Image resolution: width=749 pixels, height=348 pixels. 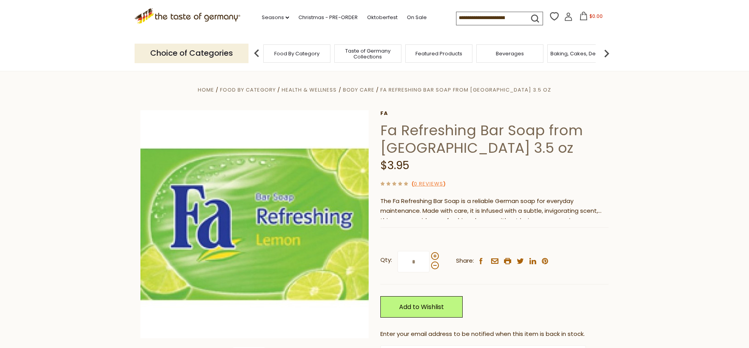 I want to click on div: The Fa Refreshing Bar Soap is a reliable German soap for everyday maintenance. Made with care, it..., so click(x=494, y=208).